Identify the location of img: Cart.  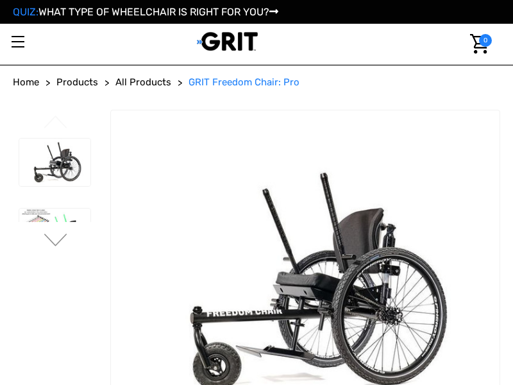
(479, 44).